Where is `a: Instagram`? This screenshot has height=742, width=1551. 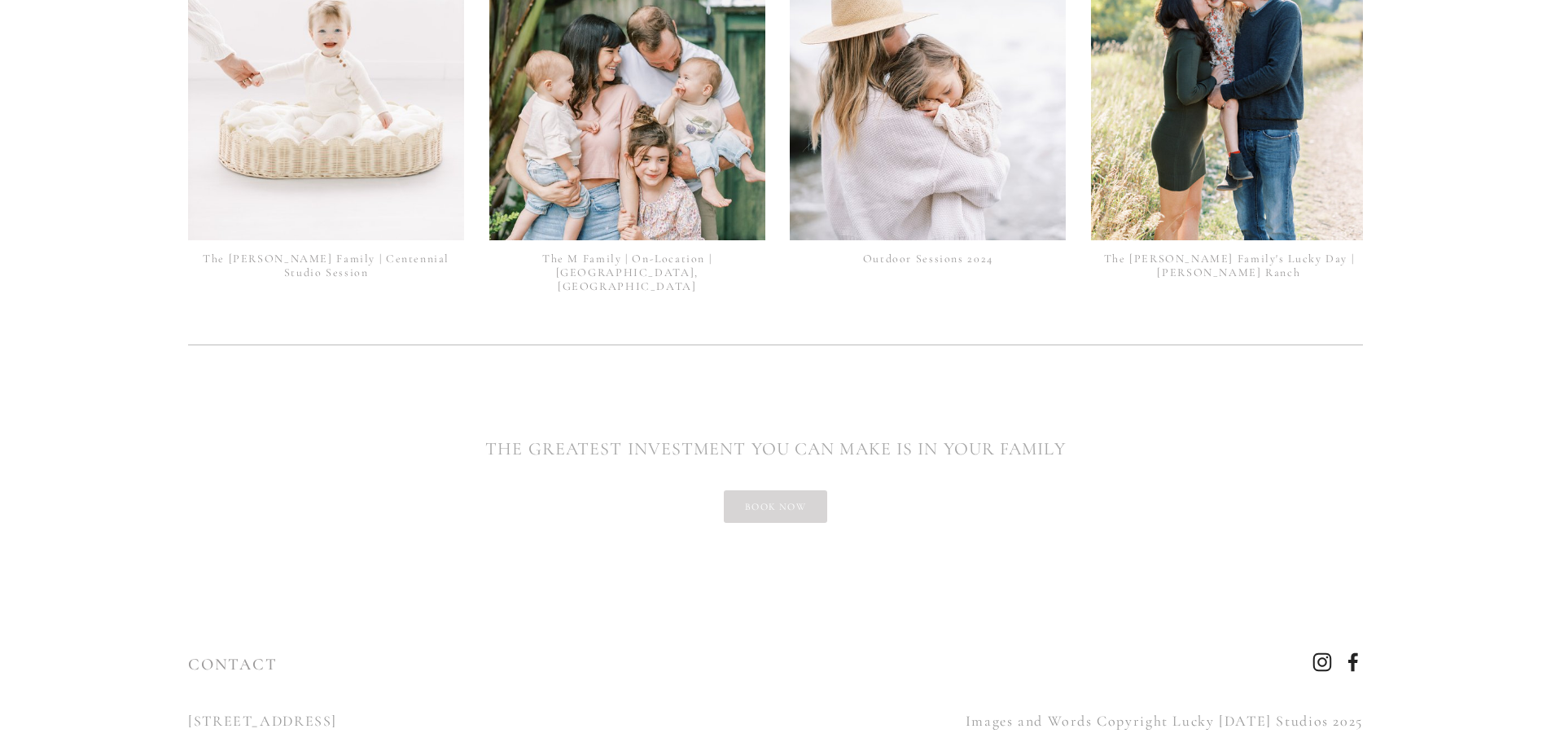
a: Instagram is located at coordinates (1322, 662).